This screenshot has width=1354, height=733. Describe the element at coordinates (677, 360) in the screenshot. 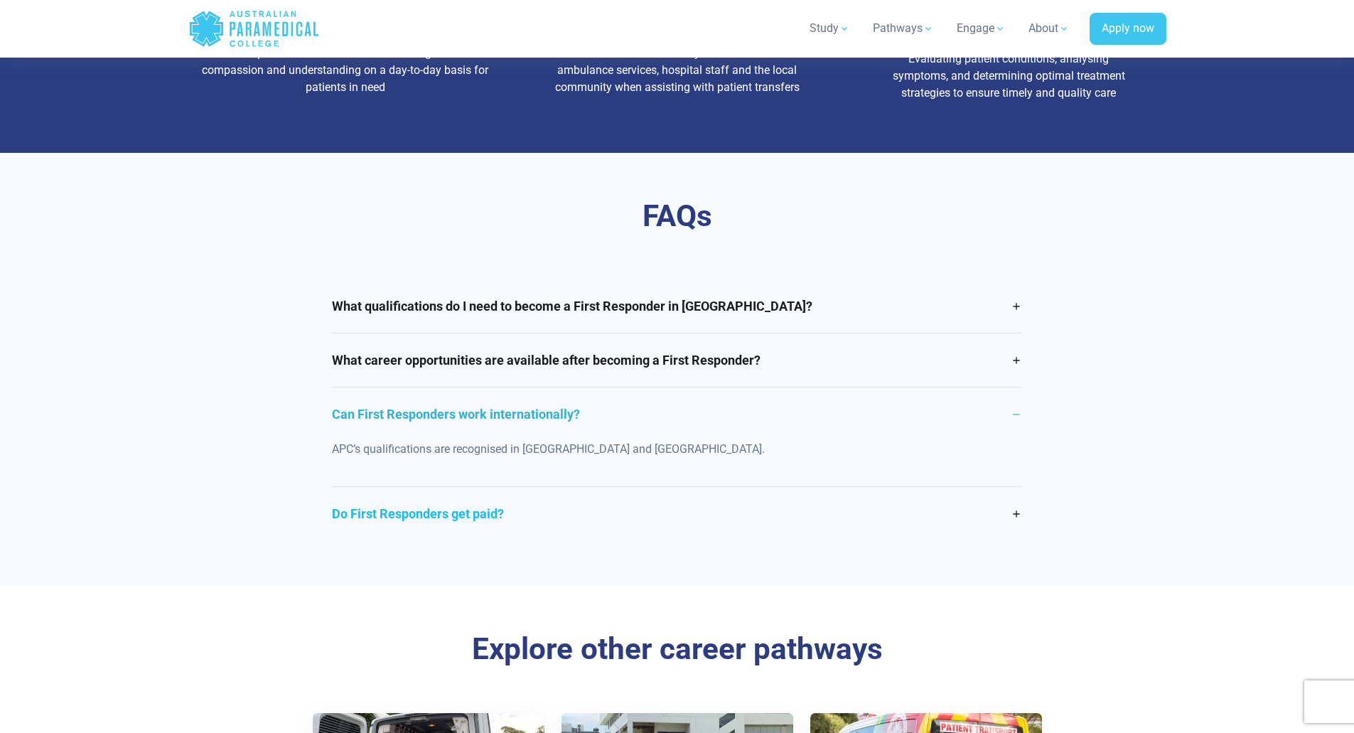

I see `a: What career opportunities are available after becoming a First Responder?` at that location.